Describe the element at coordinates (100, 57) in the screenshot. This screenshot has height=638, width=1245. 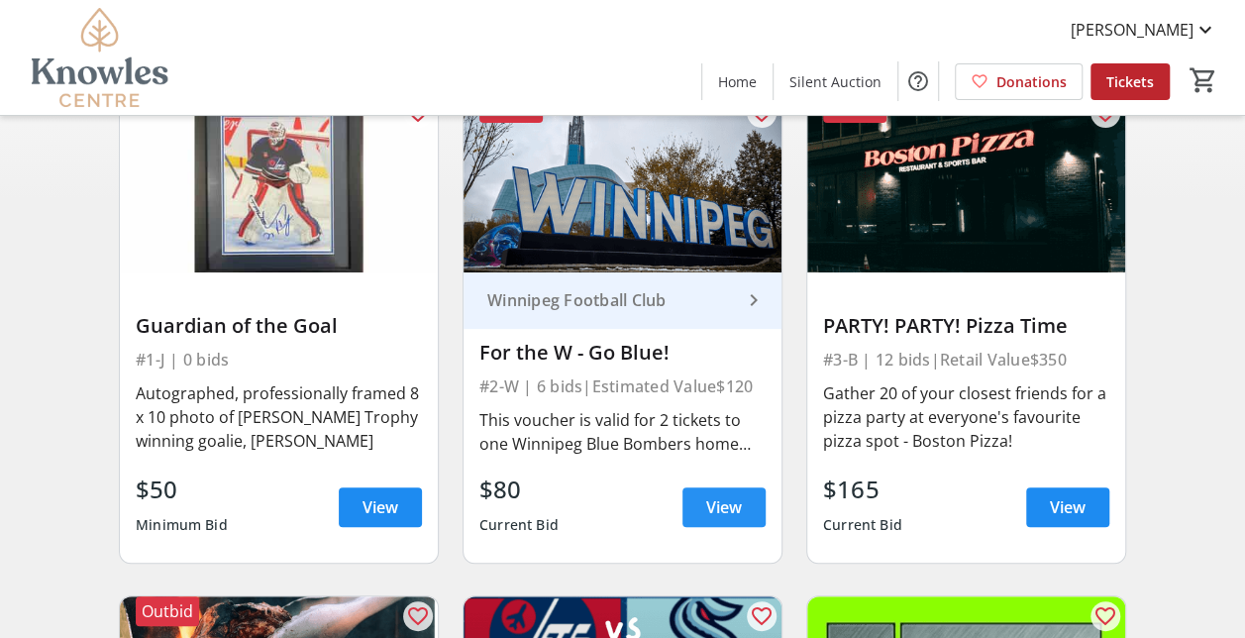
I see `img: Knowles Centre's Logo` at that location.